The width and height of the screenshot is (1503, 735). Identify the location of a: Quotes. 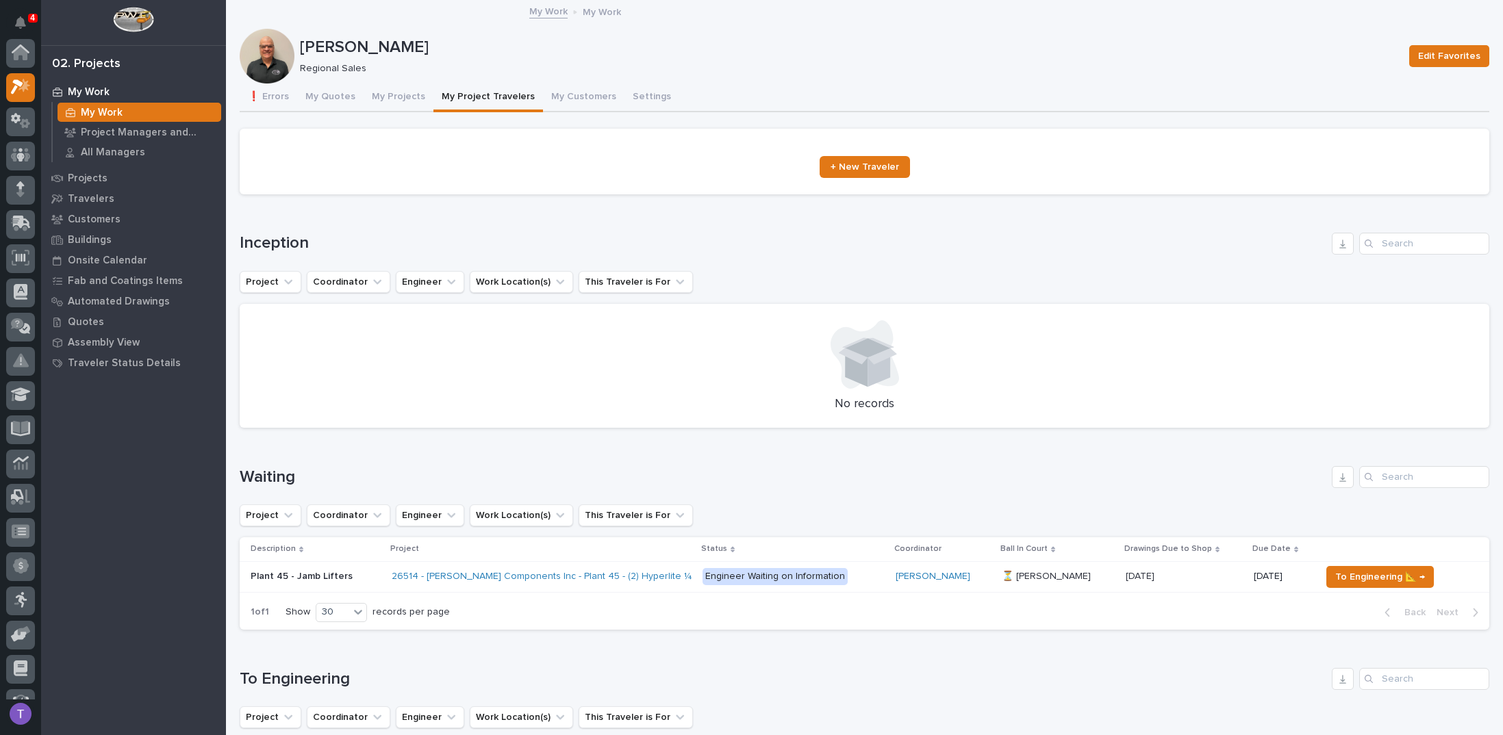
(133, 322).